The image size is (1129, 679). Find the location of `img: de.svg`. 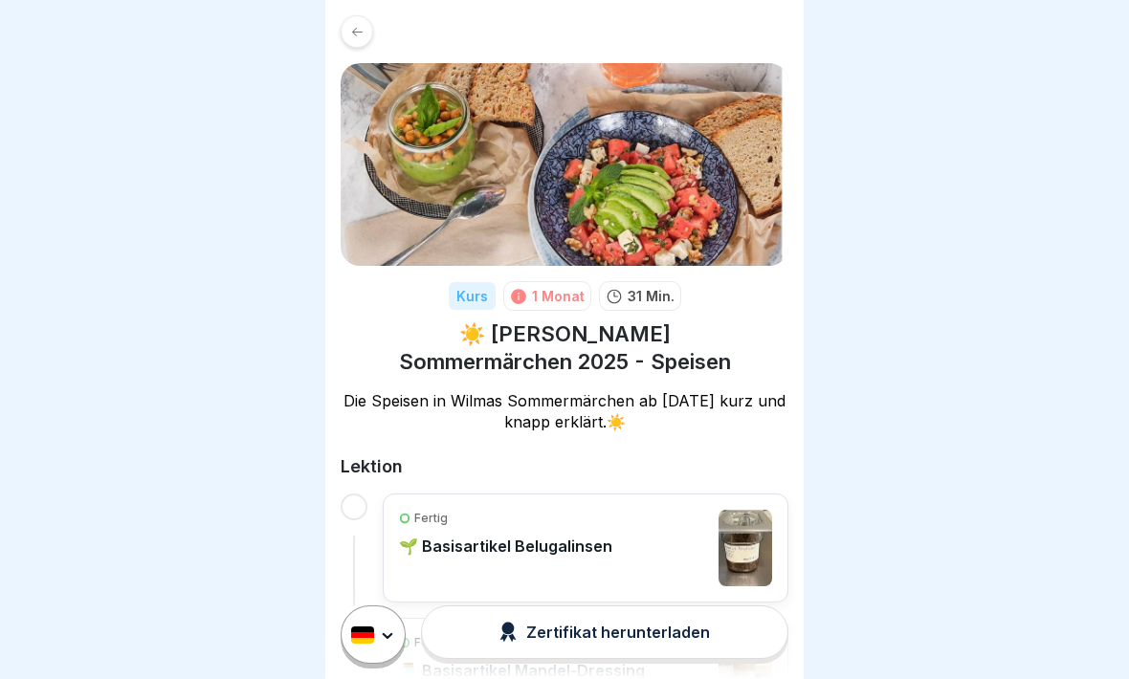

img: de.svg is located at coordinates (363, 635).